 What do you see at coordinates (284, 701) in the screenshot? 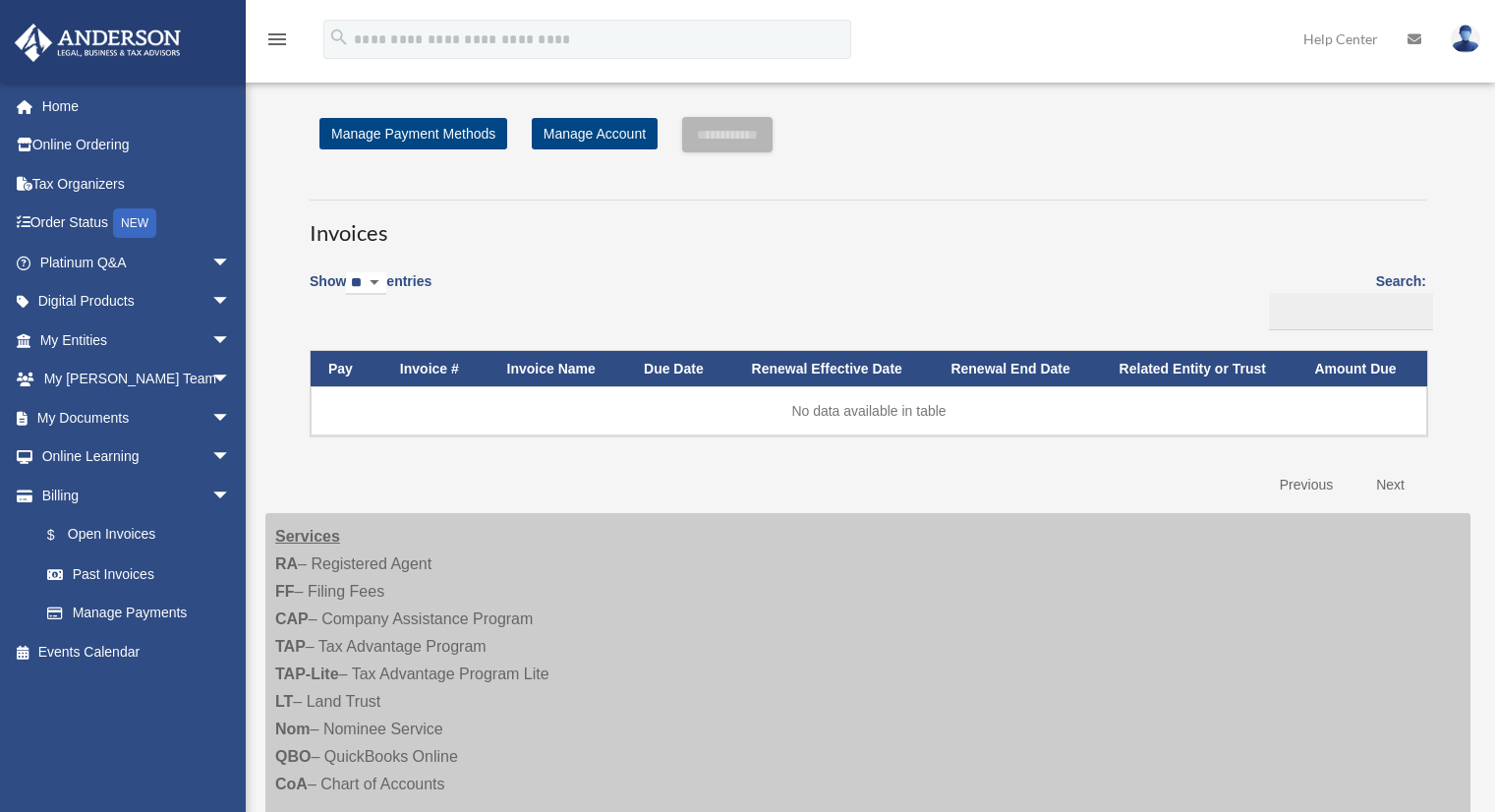
I see `strong: LT` at bounding box center [284, 701].